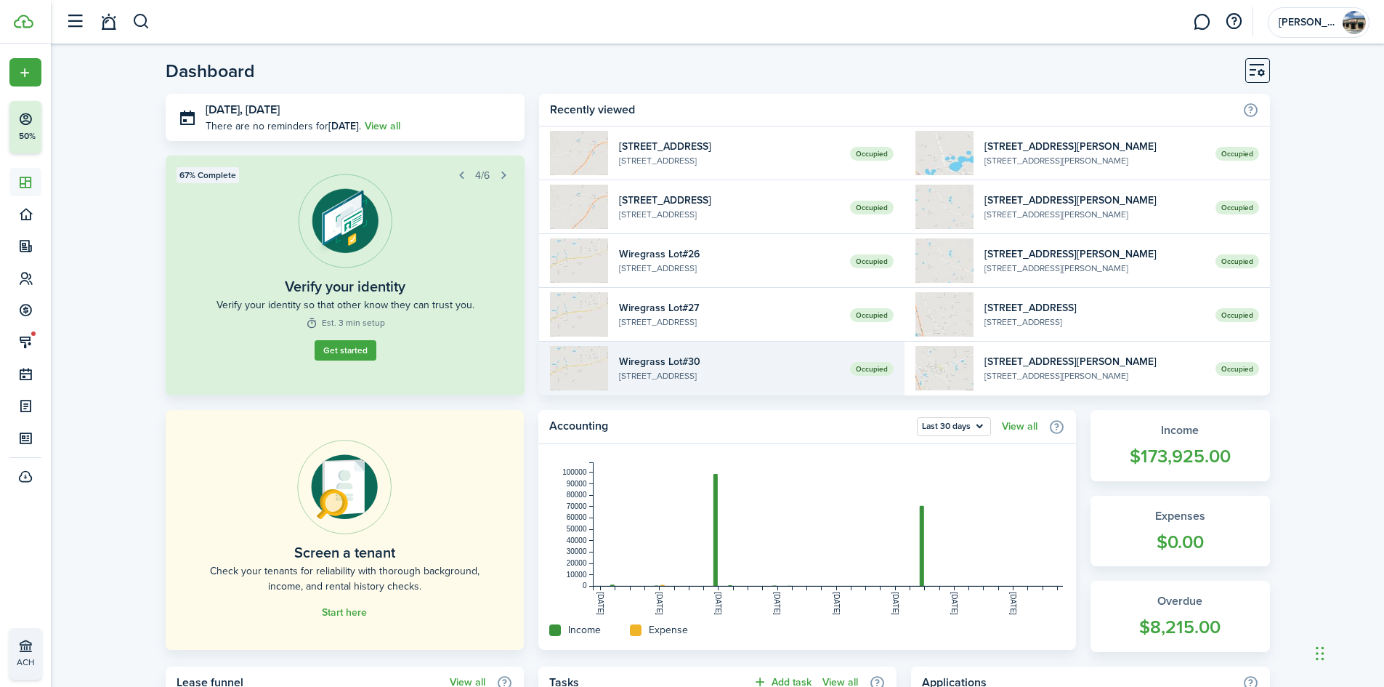  What do you see at coordinates (577, 574) in the screenshot?
I see `tspan: 10000` at bounding box center [577, 574].